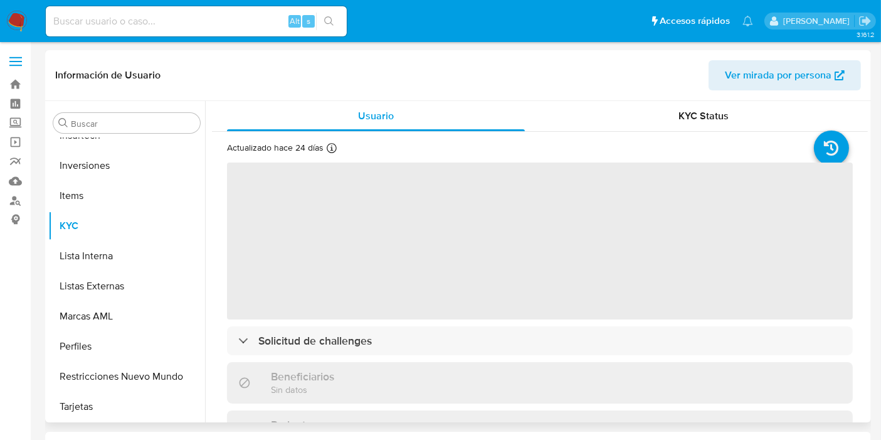 The image size is (881, 440). I want to click on p: Sin datos, so click(302, 389).